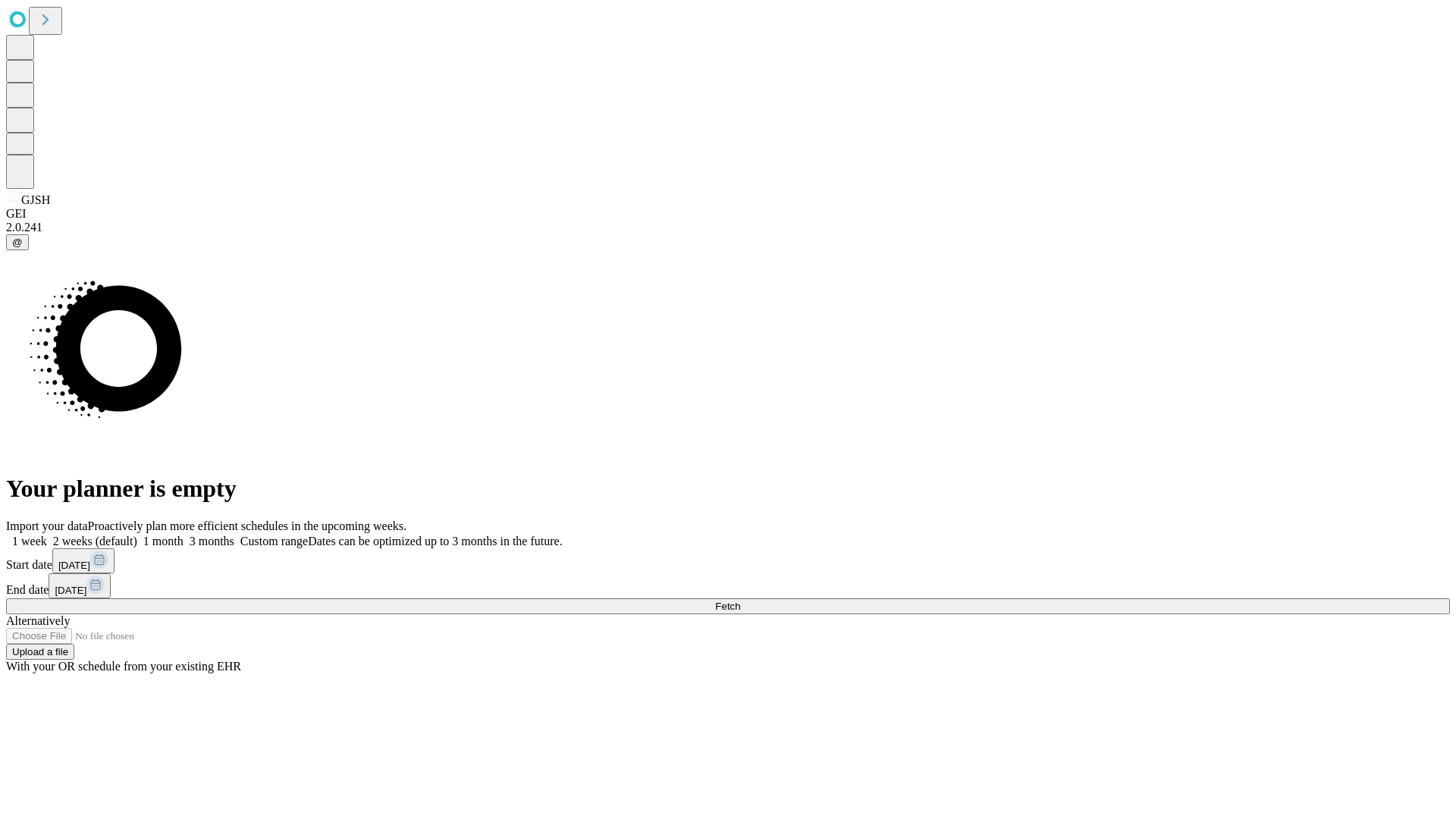 This screenshot has height=819, width=1456. I want to click on span: Import your data, so click(47, 526).